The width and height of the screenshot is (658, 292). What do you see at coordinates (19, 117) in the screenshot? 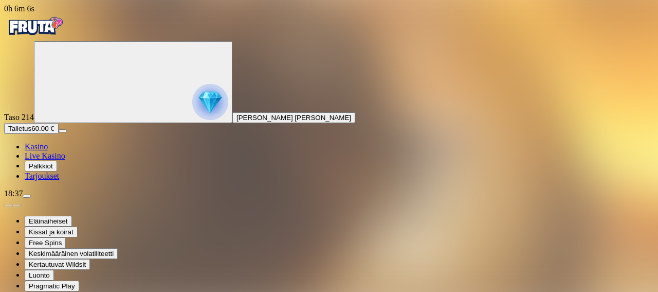
I see `span: Taso 214` at bounding box center [19, 117].